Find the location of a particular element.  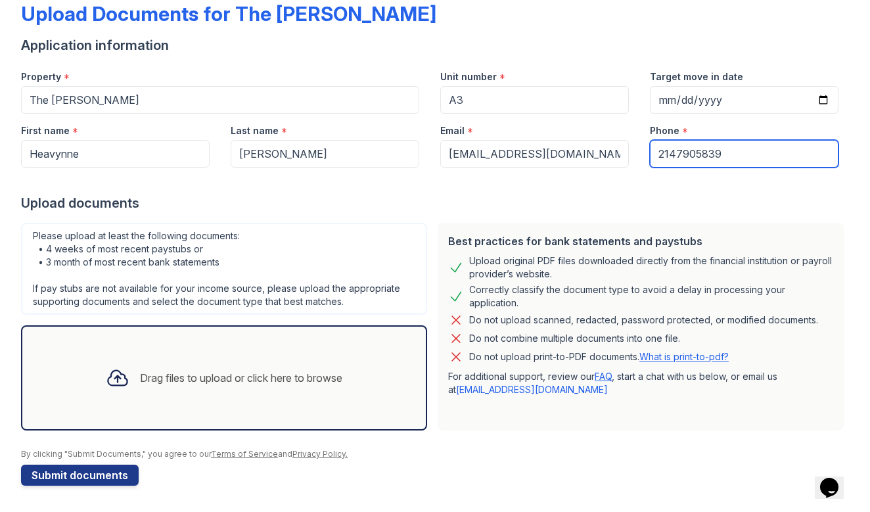

div: Application information is located at coordinates (435, 45).